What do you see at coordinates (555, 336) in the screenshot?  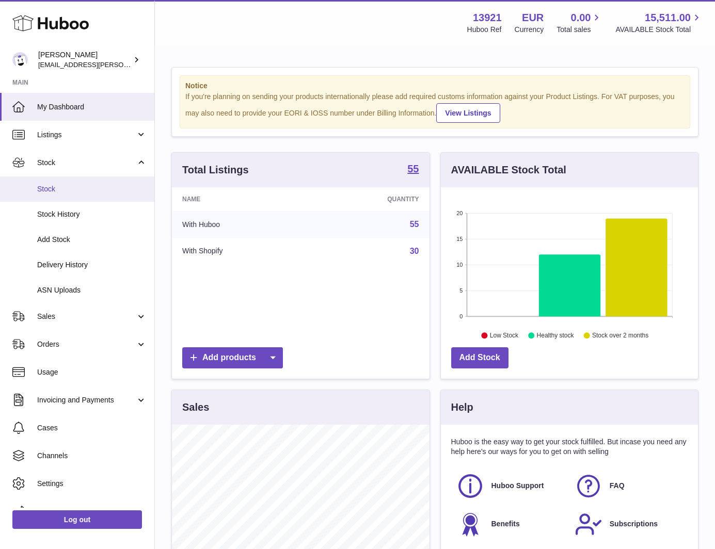 I see `text: Healthy stock` at bounding box center [555, 336].